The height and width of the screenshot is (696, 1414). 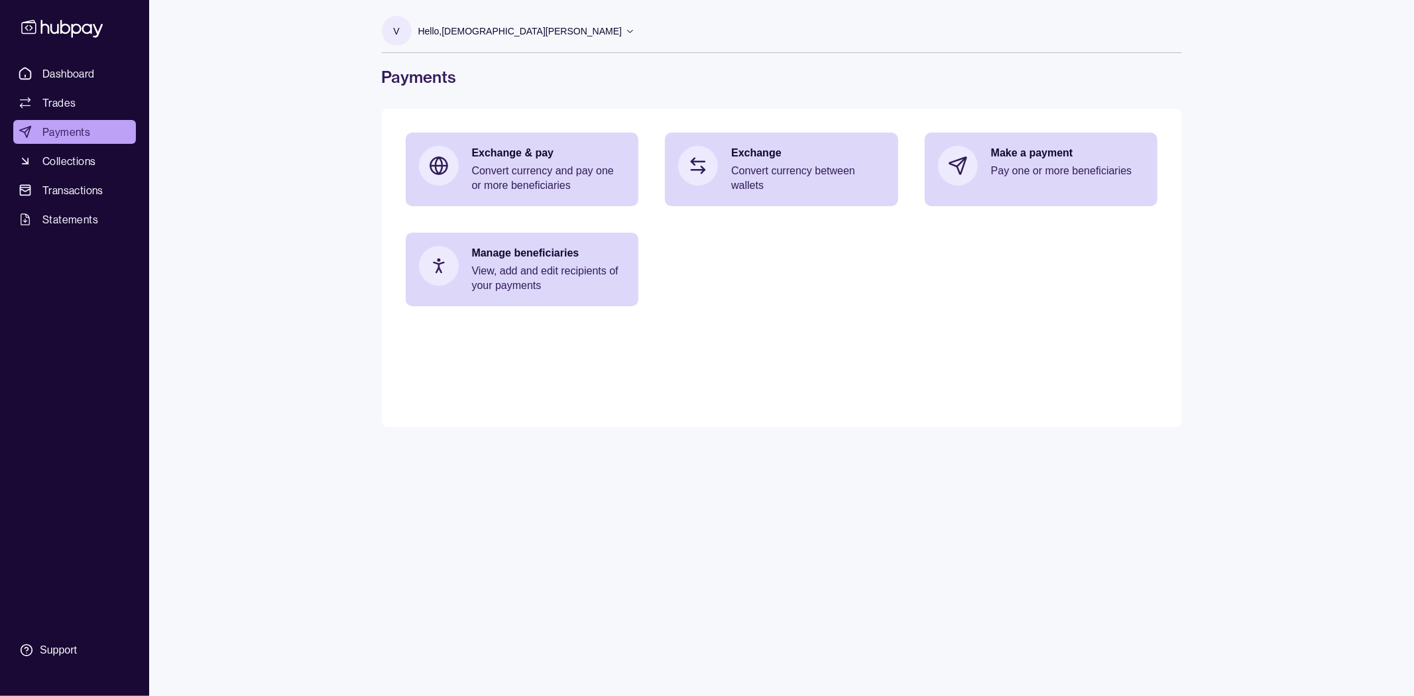 What do you see at coordinates (1068, 153) in the screenshot?
I see `p: Make a payment` at bounding box center [1068, 153].